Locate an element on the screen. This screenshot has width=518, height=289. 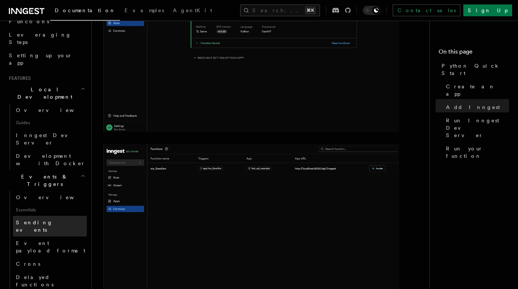
span: Inngest Dev Server is located at coordinates (47, 139).